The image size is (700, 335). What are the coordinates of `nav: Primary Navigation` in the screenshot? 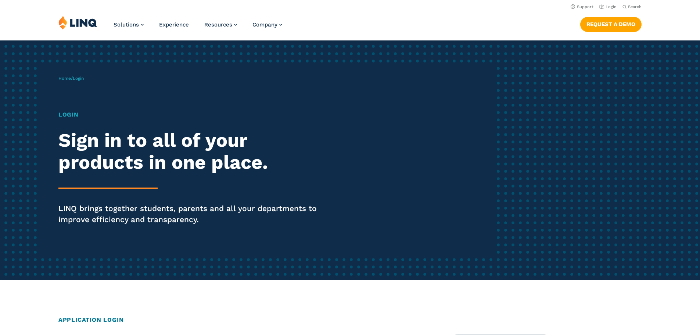 It's located at (198, 28).